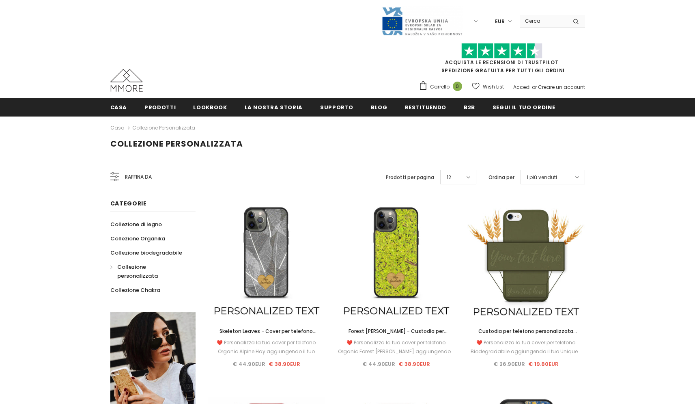 This screenshot has height=404, width=695. Describe the element at coordinates (422, 21) in the screenshot. I see `a: Javni Razpis` at that location.